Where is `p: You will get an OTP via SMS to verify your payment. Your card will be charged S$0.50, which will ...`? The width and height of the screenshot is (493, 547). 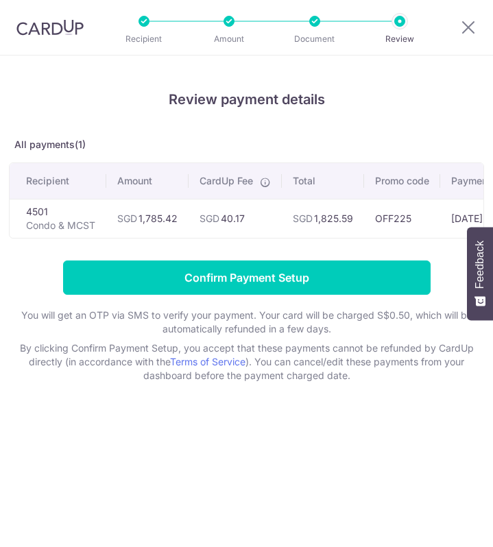 p: You will get an OTP via SMS to verify your payment. Your card will be charged S$0.50, which will ... is located at coordinates (246, 322).